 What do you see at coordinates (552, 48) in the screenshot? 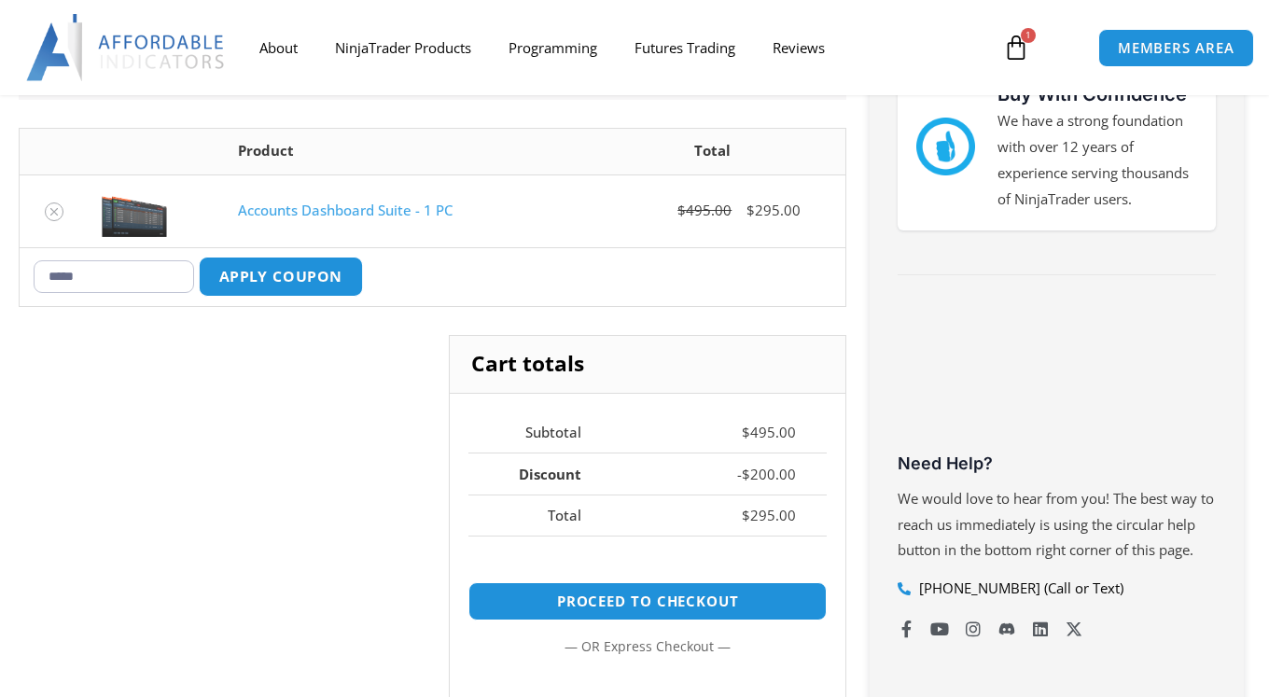
I see `a: Programming` at bounding box center [552, 48].